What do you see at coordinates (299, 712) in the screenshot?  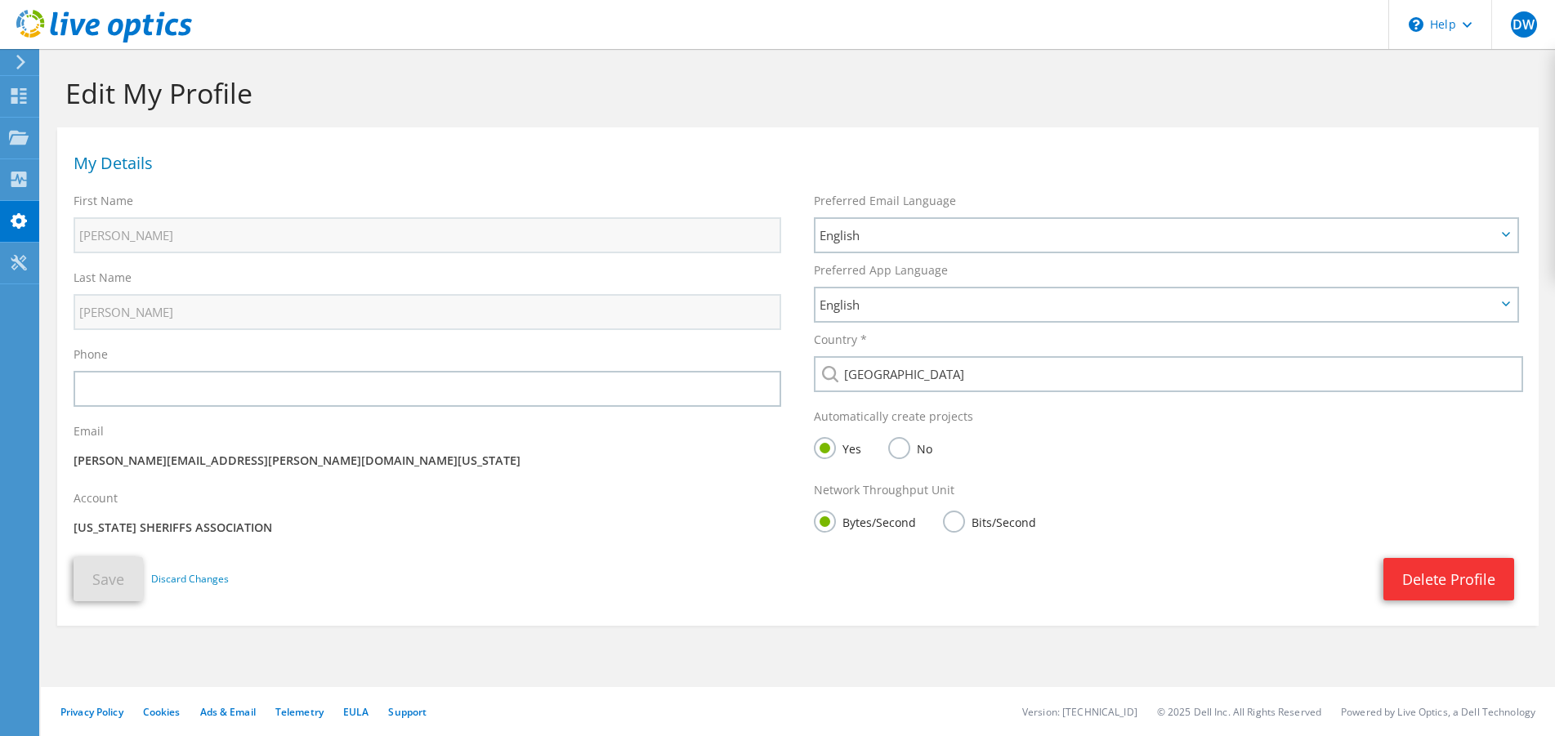 I see `a: Telemetry` at bounding box center [299, 712].